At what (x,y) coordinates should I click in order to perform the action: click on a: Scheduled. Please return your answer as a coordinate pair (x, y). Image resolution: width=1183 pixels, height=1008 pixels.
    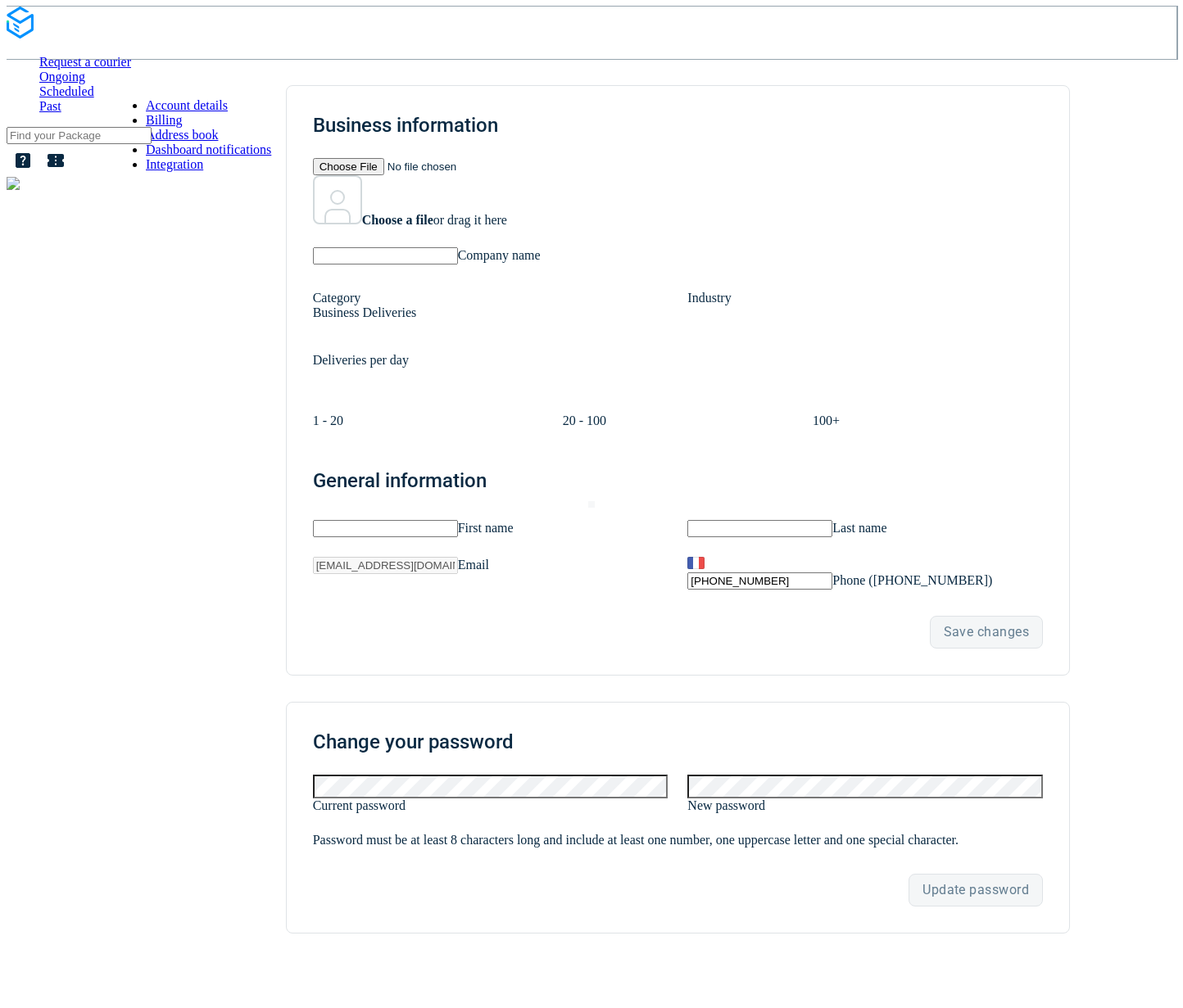
    Looking at the image, I should click on (66, 91).